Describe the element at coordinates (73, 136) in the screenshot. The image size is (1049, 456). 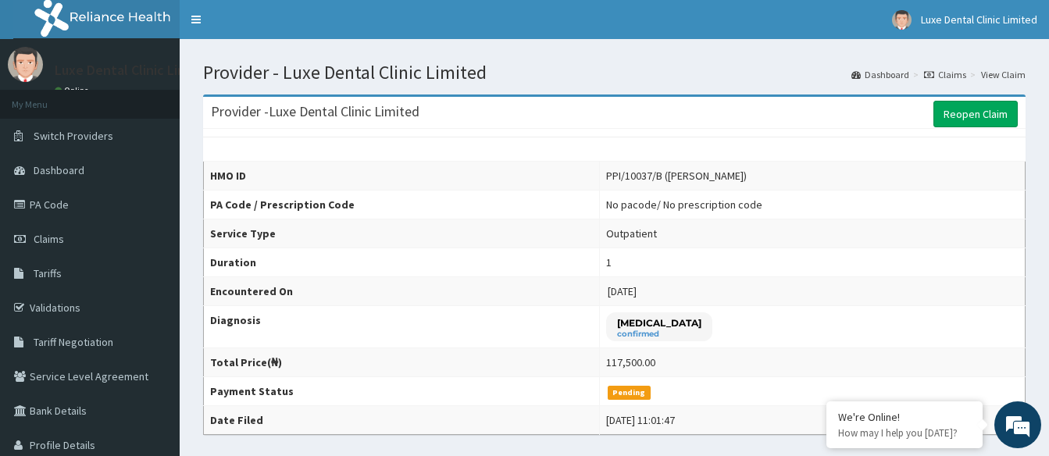
I see `span: Switch Providers` at that location.